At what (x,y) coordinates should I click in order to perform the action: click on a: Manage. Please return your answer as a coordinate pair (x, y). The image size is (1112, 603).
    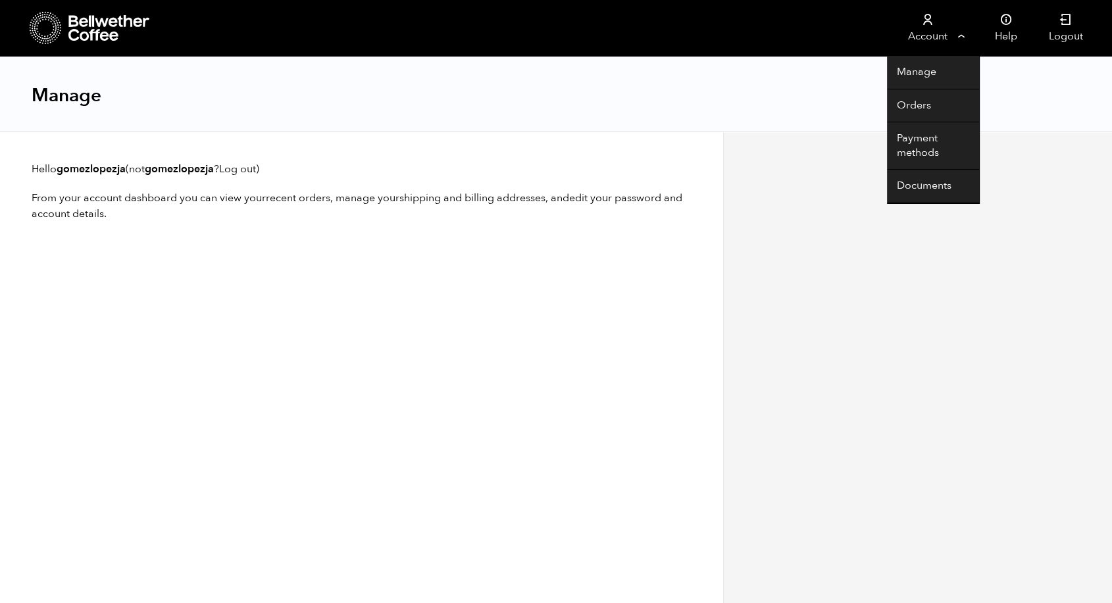
    Looking at the image, I should click on (933, 72).